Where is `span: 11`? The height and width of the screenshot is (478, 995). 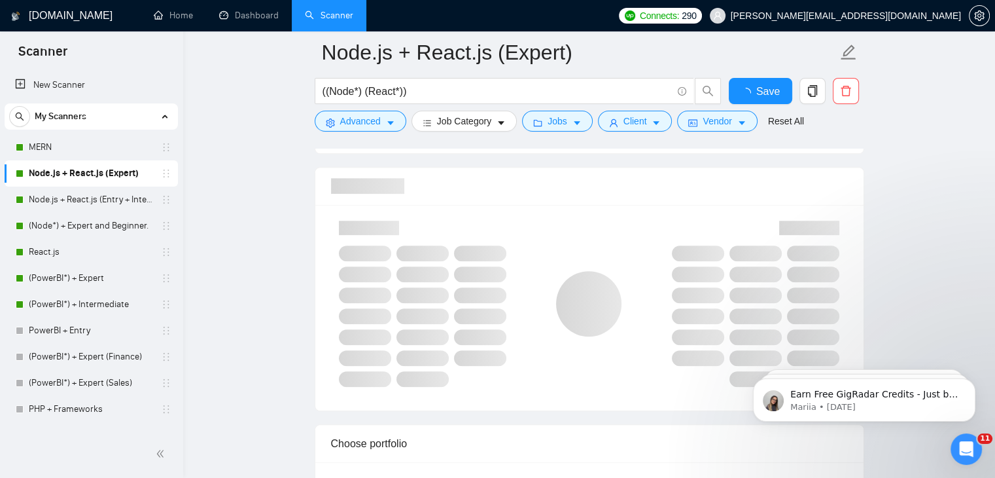 span: 11 is located at coordinates (985, 438).